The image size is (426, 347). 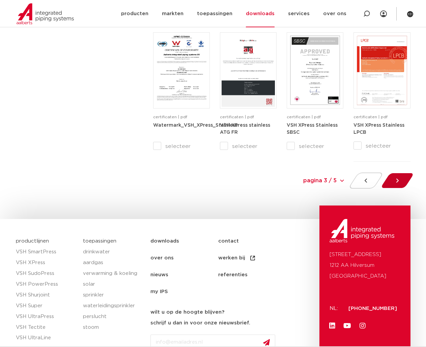 What do you see at coordinates (32, 241) in the screenshot?
I see `a: productlijnen` at bounding box center [32, 241].